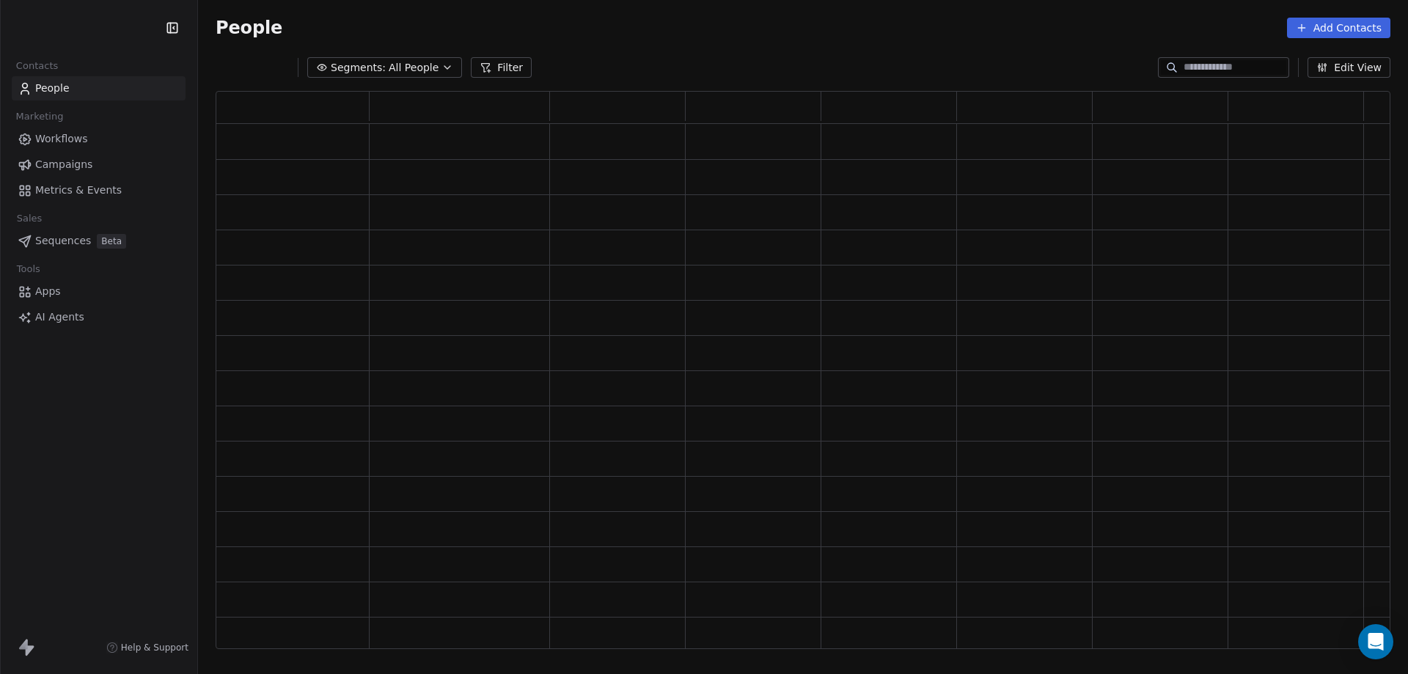  I want to click on span: All People, so click(414, 67).